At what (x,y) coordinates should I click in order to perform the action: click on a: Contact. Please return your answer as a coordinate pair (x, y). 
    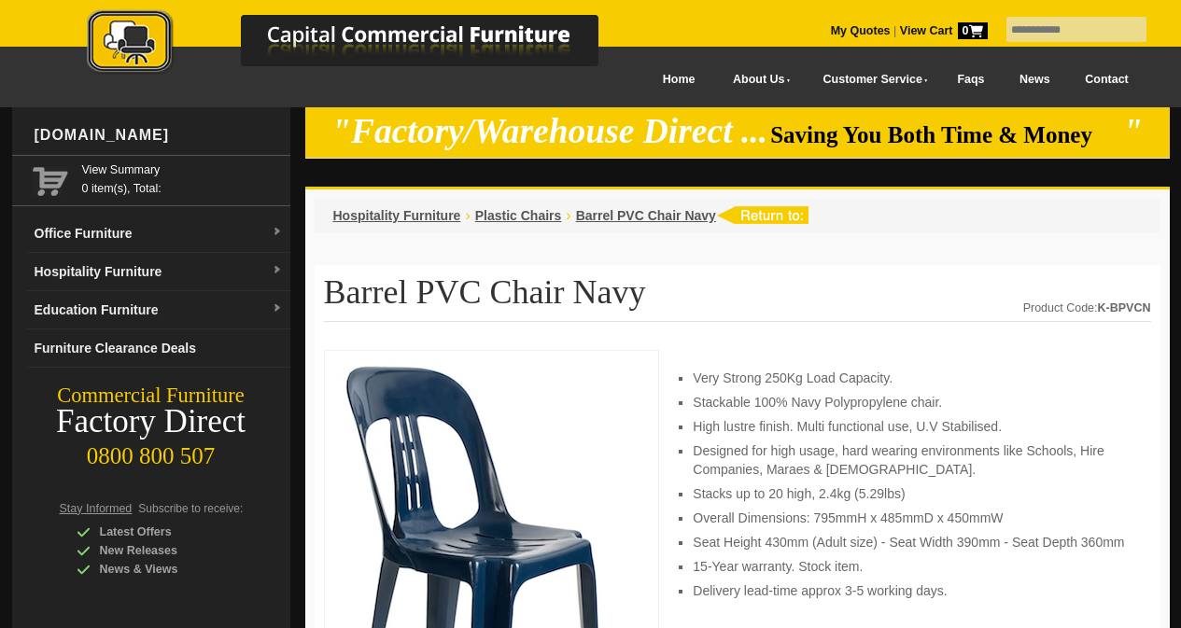
    Looking at the image, I should click on (1107, 79).